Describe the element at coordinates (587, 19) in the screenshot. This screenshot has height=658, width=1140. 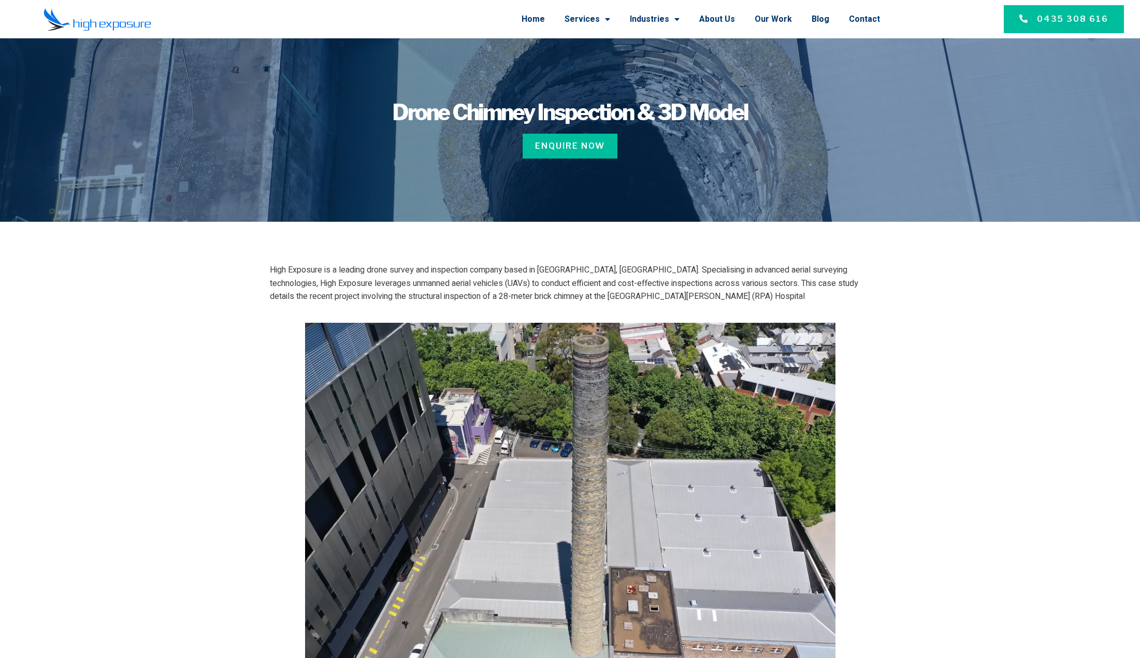
I see `a: Services` at that location.